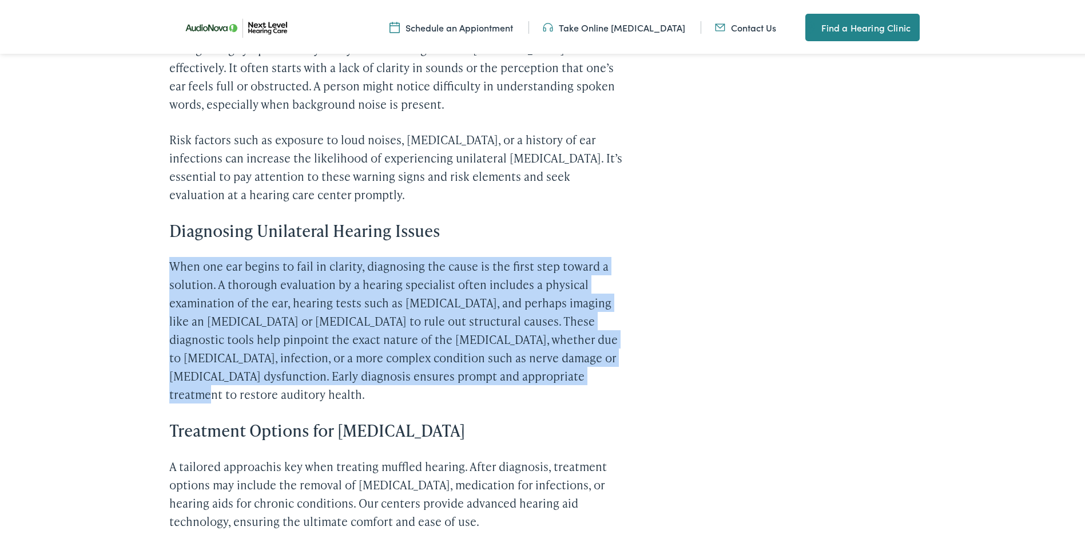 This screenshot has width=1085, height=546. Describe the element at coordinates (863, 25) in the screenshot. I see `a: Find a Hearing Clinic` at that location.